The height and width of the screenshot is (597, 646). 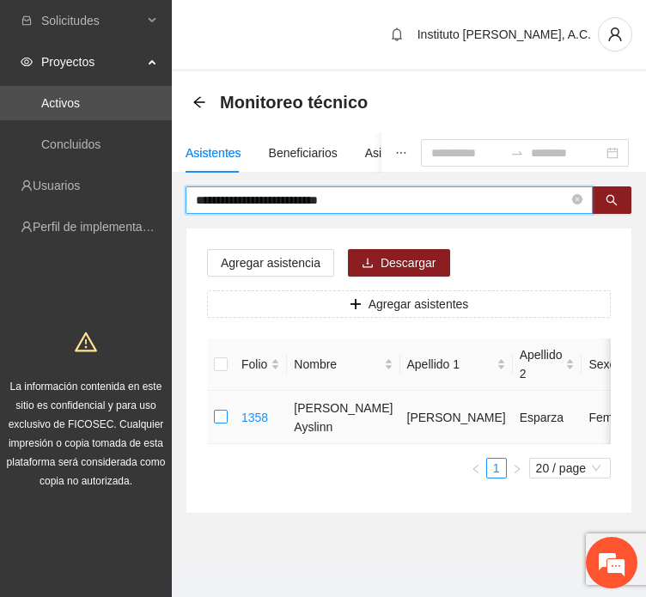 What do you see at coordinates (356, 305) in the screenshot?
I see `span: plus` at bounding box center [356, 305].